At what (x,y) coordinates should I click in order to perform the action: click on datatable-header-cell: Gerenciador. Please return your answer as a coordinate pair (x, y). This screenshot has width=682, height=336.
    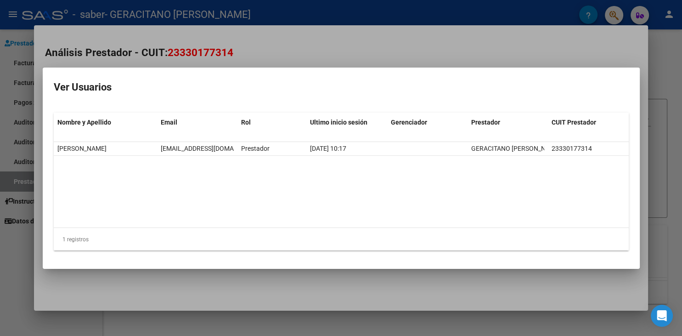
    Looking at the image, I should click on (426, 122).